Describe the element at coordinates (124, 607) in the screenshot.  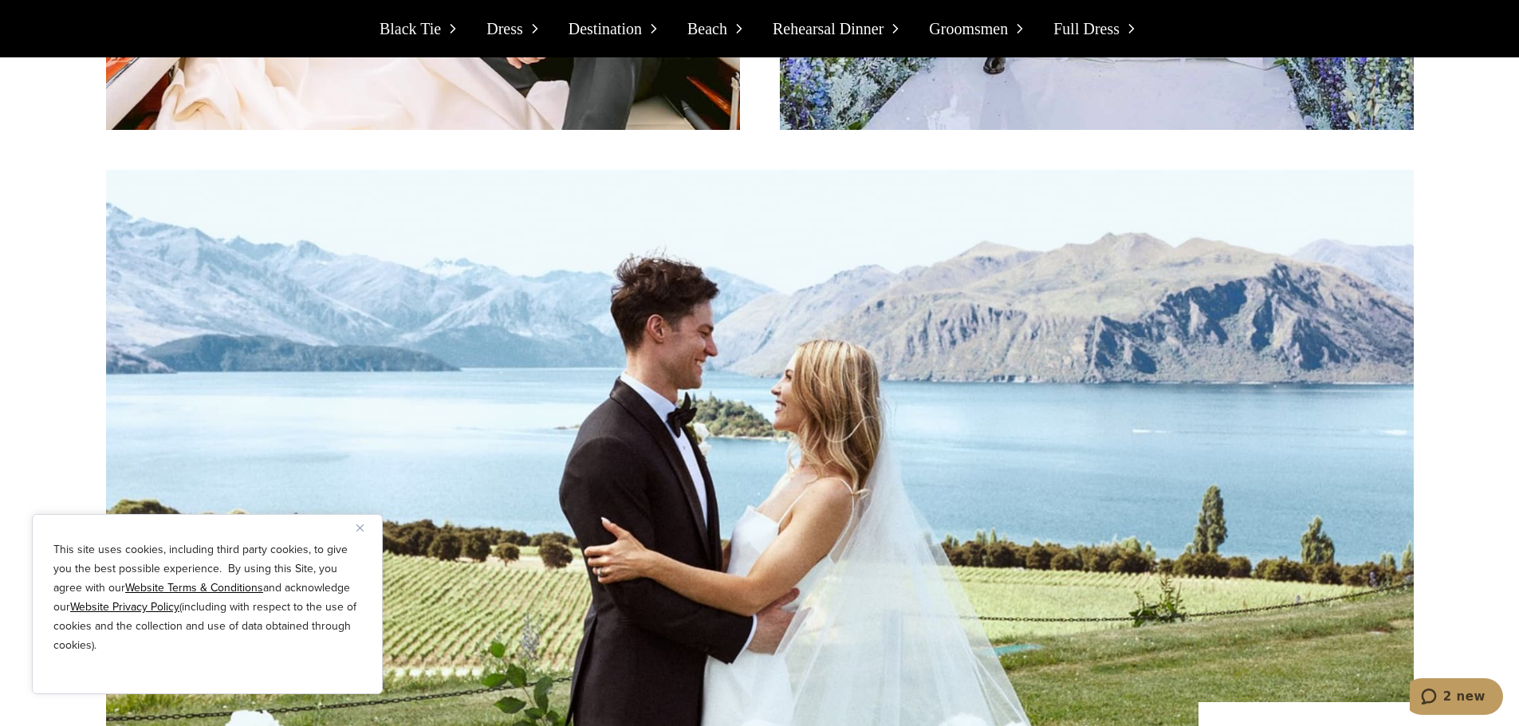
I see `u: Website Privacy Policy` at that location.